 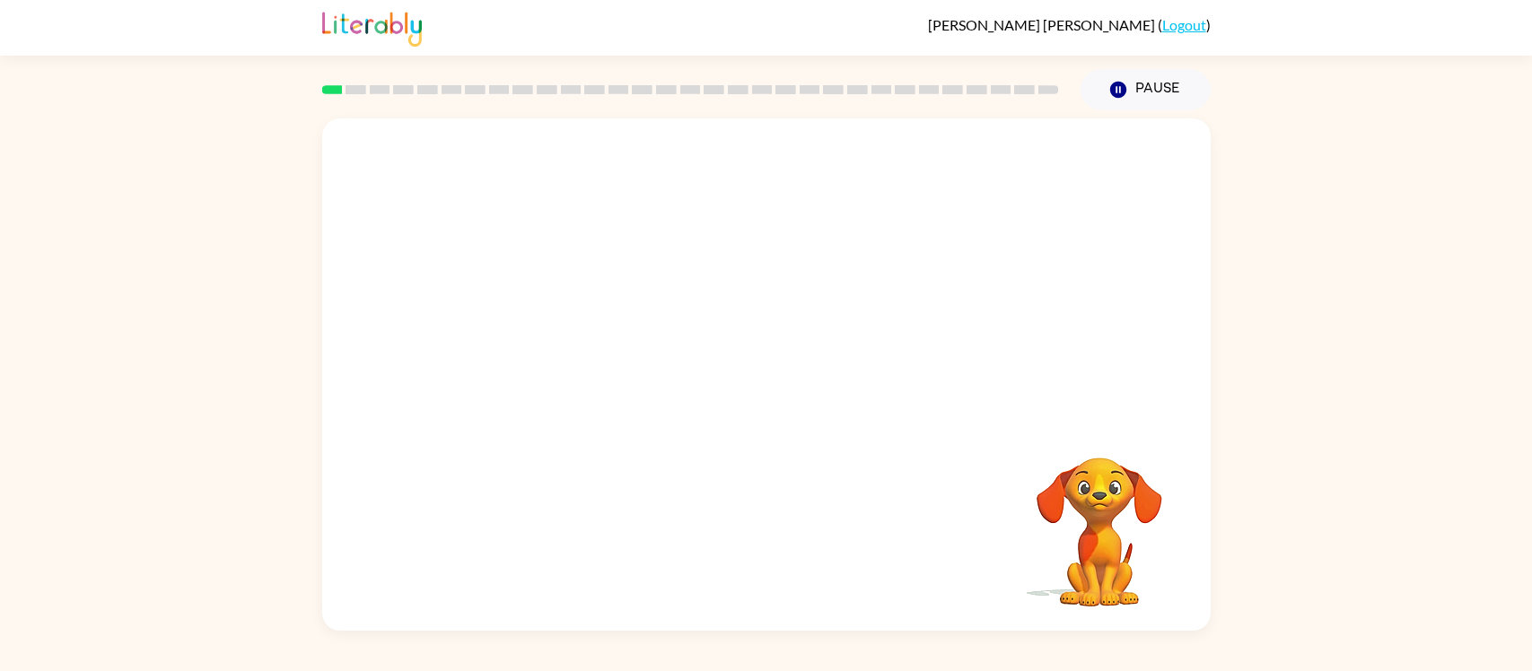 I want to click on img: Literably, so click(x=372, y=27).